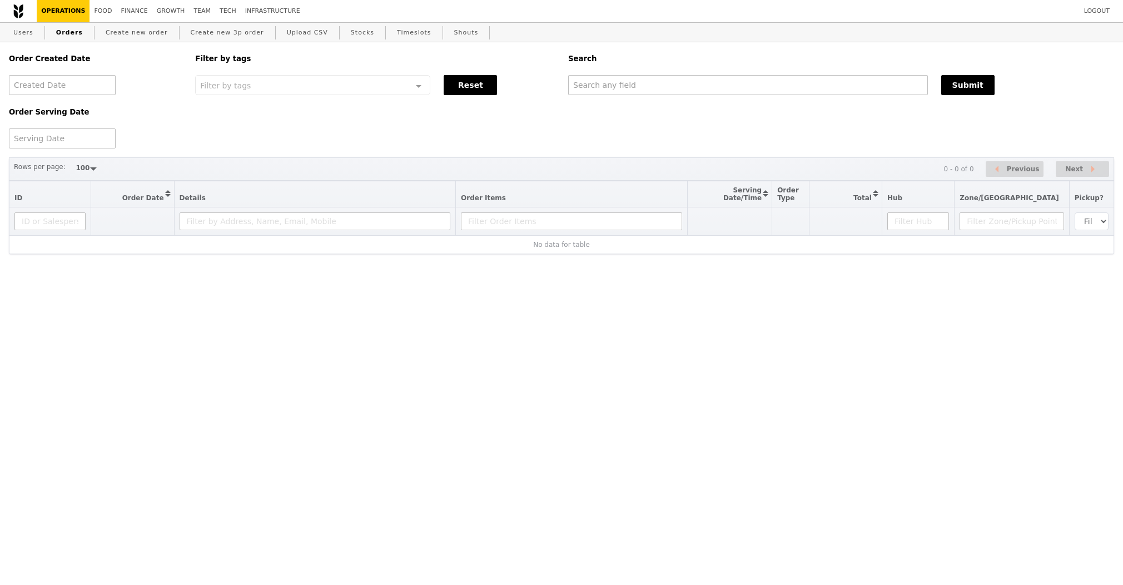 The width and height of the screenshot is (1123, 585). Describe the element at coordinates (362, 33) in the screenshot. I see `a: Stocks` at that location.